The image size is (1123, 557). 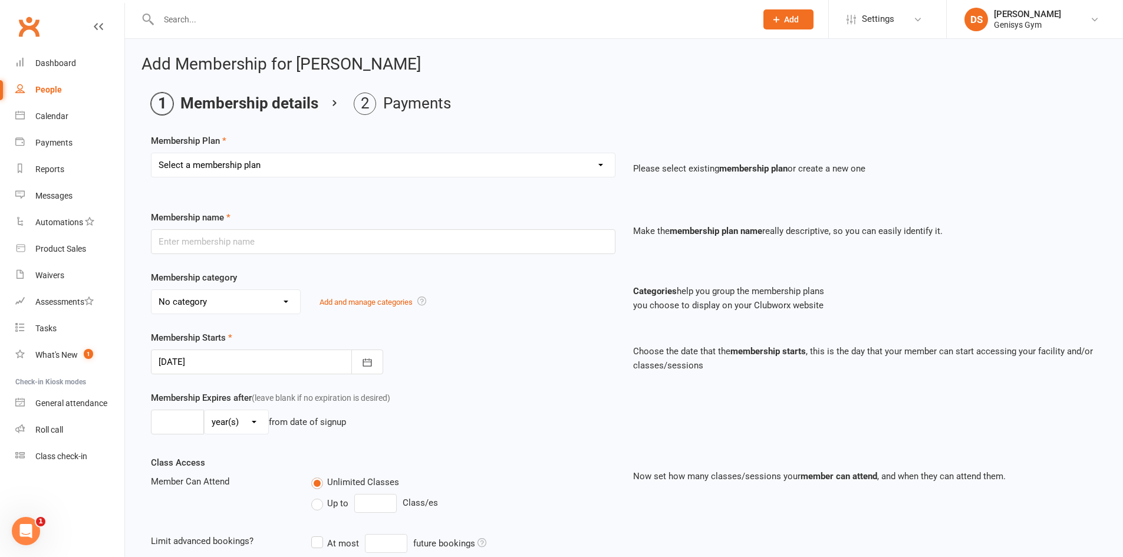 I want to click on span: Unlimited Classes, so click(x=363, y=481).